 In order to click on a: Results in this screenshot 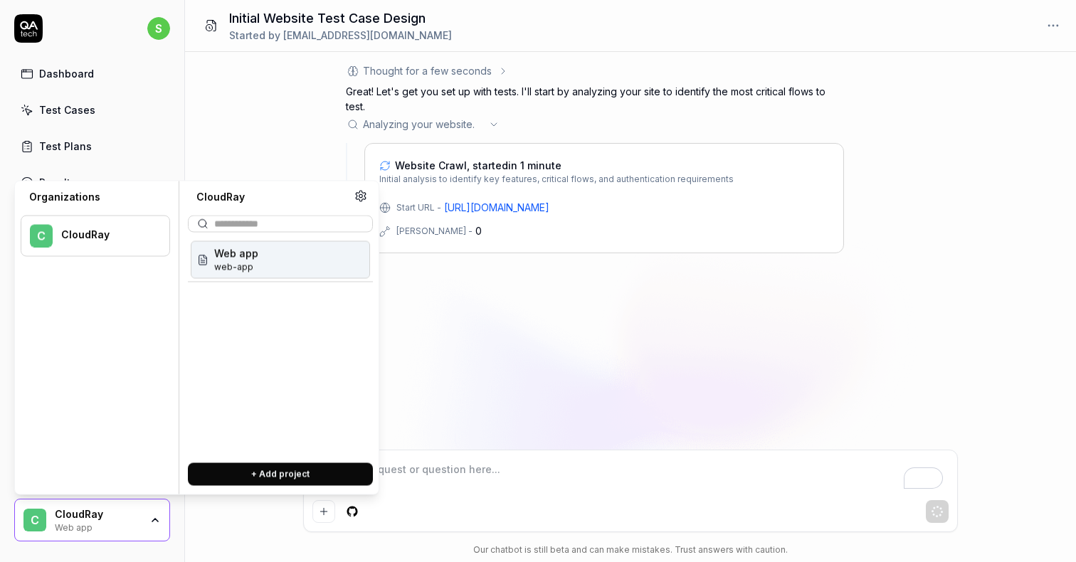, I will do `click(92, 182)`.